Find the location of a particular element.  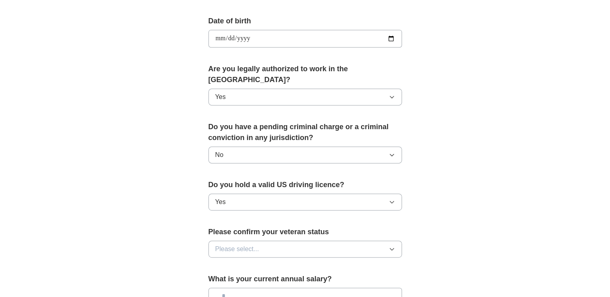

span: Please select... is located at coordinates (237, 250).